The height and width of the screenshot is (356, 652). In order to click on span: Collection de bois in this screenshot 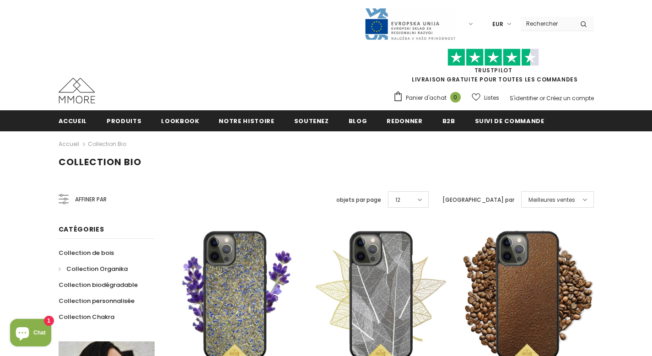, I will do `click(86, 253)`.